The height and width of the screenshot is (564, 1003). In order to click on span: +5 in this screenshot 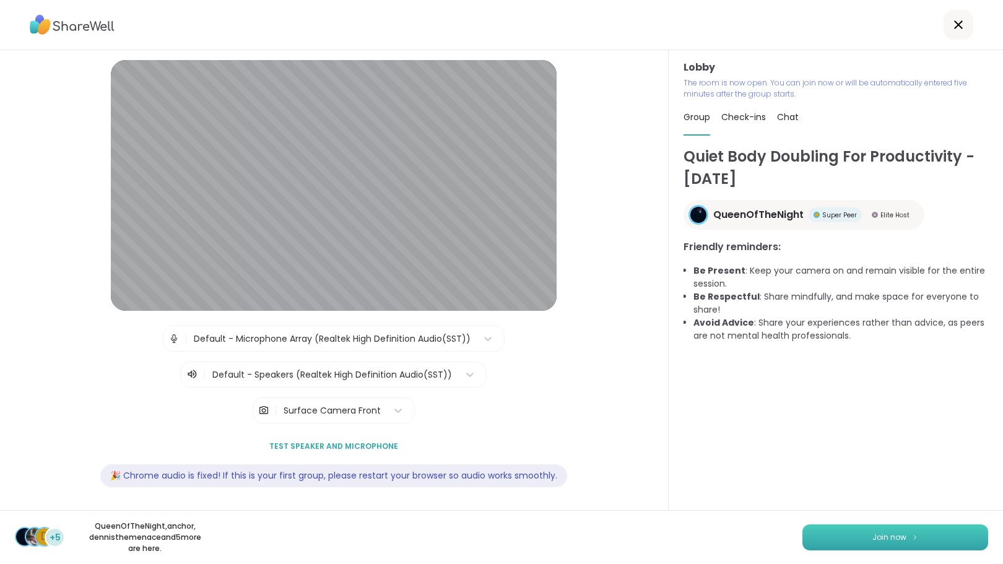, I will do `click(55, 537)`.